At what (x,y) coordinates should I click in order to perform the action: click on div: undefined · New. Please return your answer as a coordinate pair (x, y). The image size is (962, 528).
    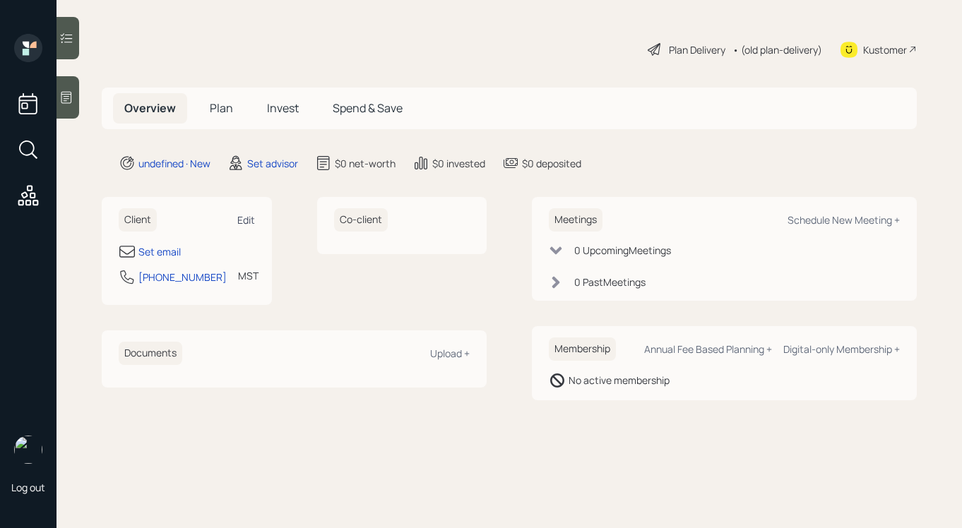
    Looking at the image, I should click on (174, 163).